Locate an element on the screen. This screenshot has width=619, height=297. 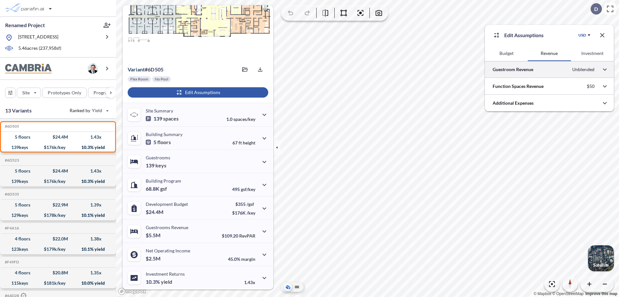
button: Site Plan is located at coordinates (297, 287).